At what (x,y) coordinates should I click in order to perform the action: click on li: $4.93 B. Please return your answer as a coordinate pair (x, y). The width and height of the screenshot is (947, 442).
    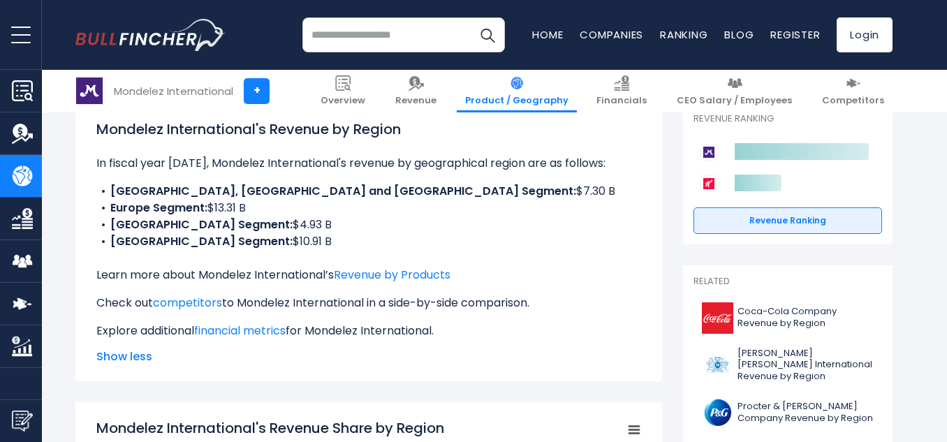
    Looking at the image, I should click on (369, 225).